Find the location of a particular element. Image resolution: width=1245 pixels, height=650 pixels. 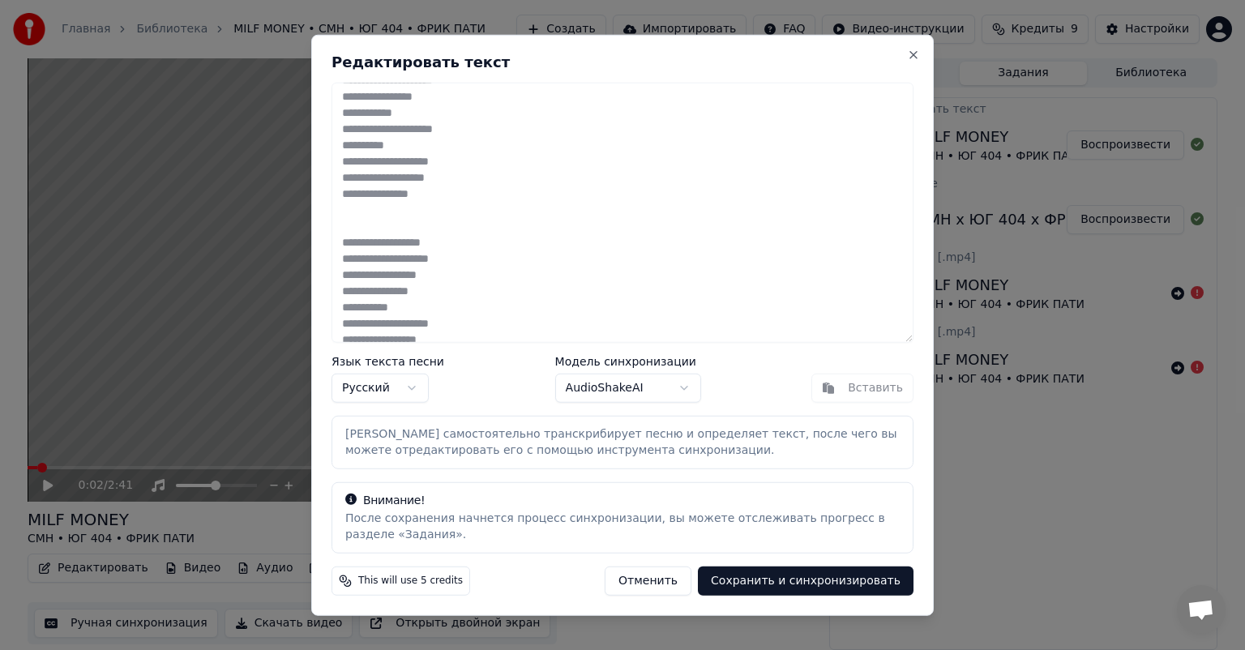

label: Язык текста песни is located at coordinates (387, 361).